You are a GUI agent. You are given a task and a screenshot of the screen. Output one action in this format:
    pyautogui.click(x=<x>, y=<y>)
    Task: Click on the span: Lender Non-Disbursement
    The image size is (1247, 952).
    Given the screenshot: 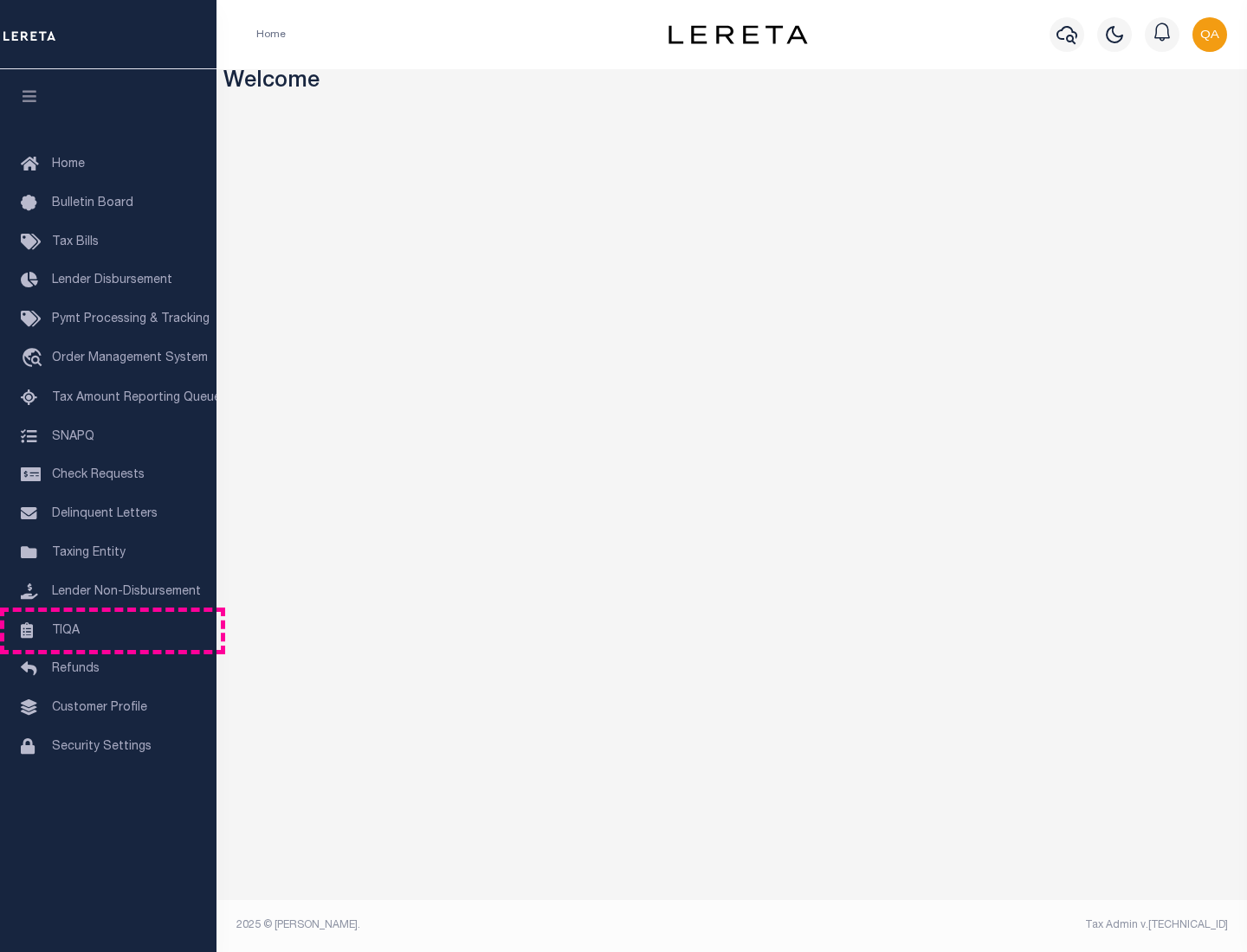 What is the action you would take?
    pyautogui.click(x=127, y=593)
    